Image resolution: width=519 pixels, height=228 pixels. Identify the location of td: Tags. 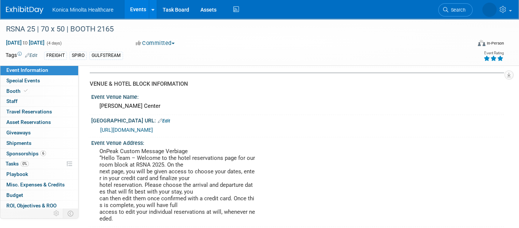
(21, 55).